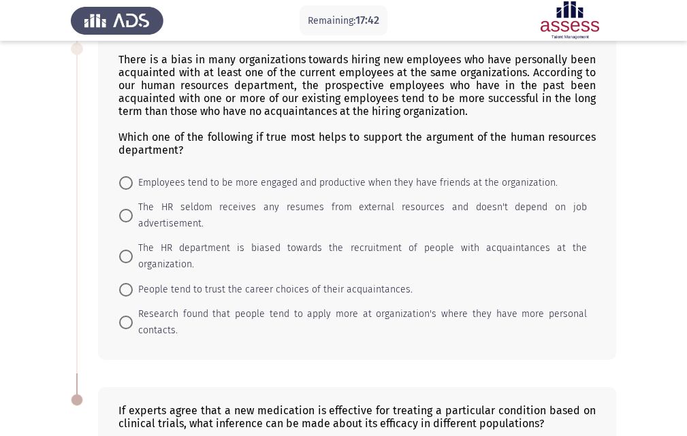 Image resolution: width=687 pixels, height=436 pixels. What do you see at coordinates (117, 20) in the screenshot?
I see `img: Assess Talent Management logo` at bounding box center [117, 20].